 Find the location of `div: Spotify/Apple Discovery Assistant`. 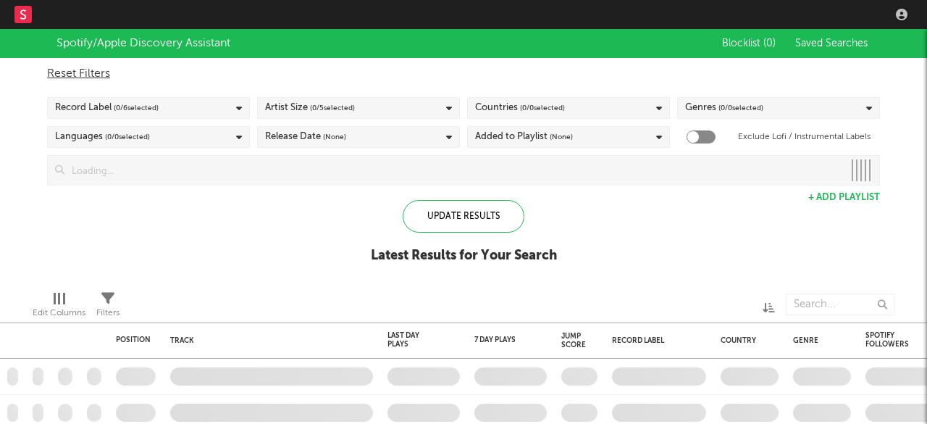

div: Spotify/Apple Discovery Assistant is located at coordinates (143, 43).